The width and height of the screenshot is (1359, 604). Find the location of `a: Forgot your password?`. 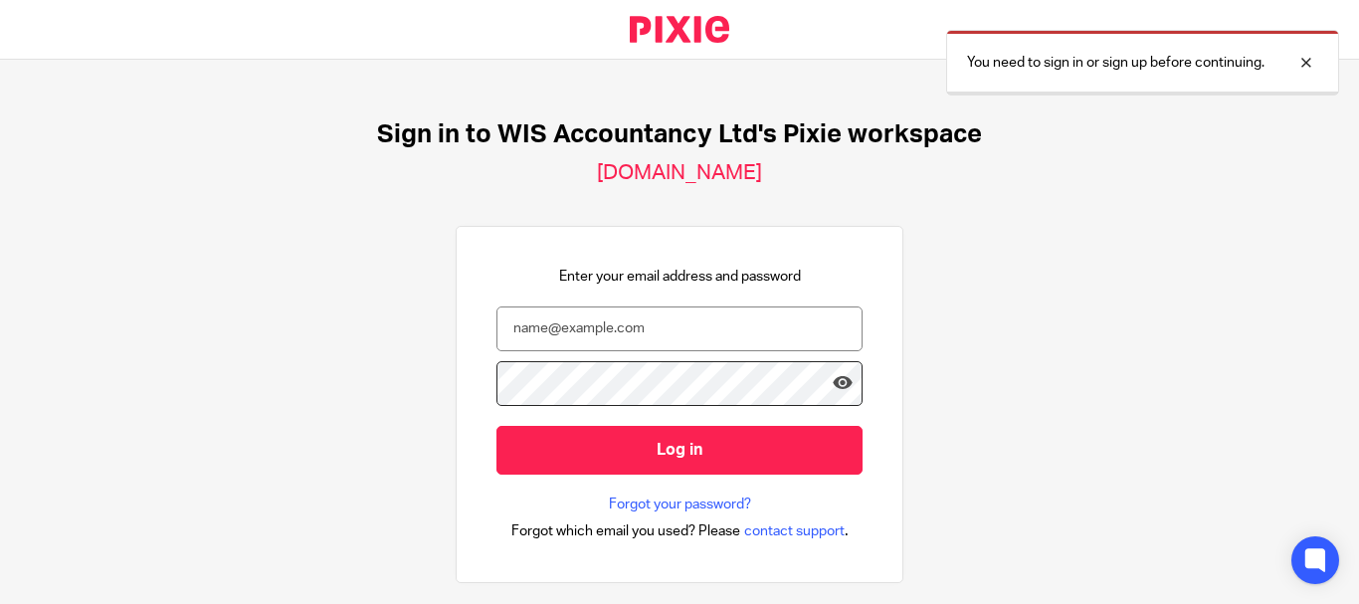

a: Forgot your password? is located at coordinates (680, 504).